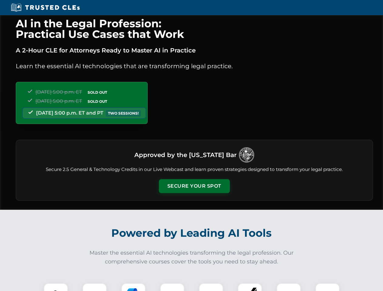  Describe the element at coordinates (194, 170) in the screenshot. I see `p: Secure 2.5 General & Technology Credits in our Live Webcast and learn proven strategies designed ...` at that location.